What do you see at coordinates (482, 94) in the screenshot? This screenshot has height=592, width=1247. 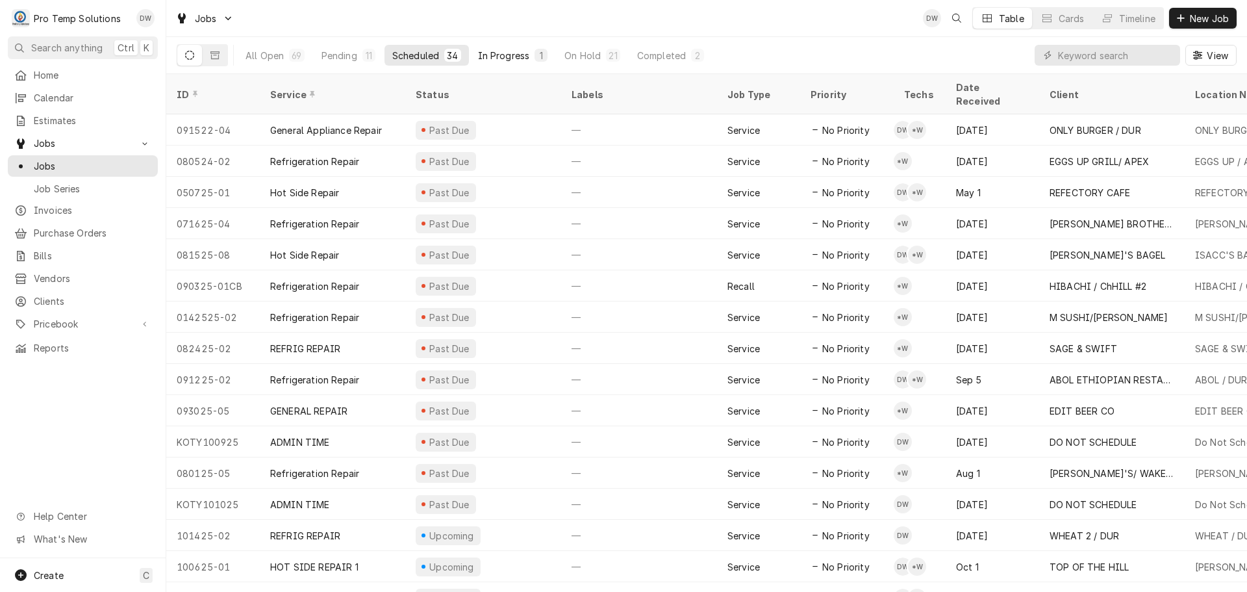 I see `div: Status` at bounding box center [482, 94].